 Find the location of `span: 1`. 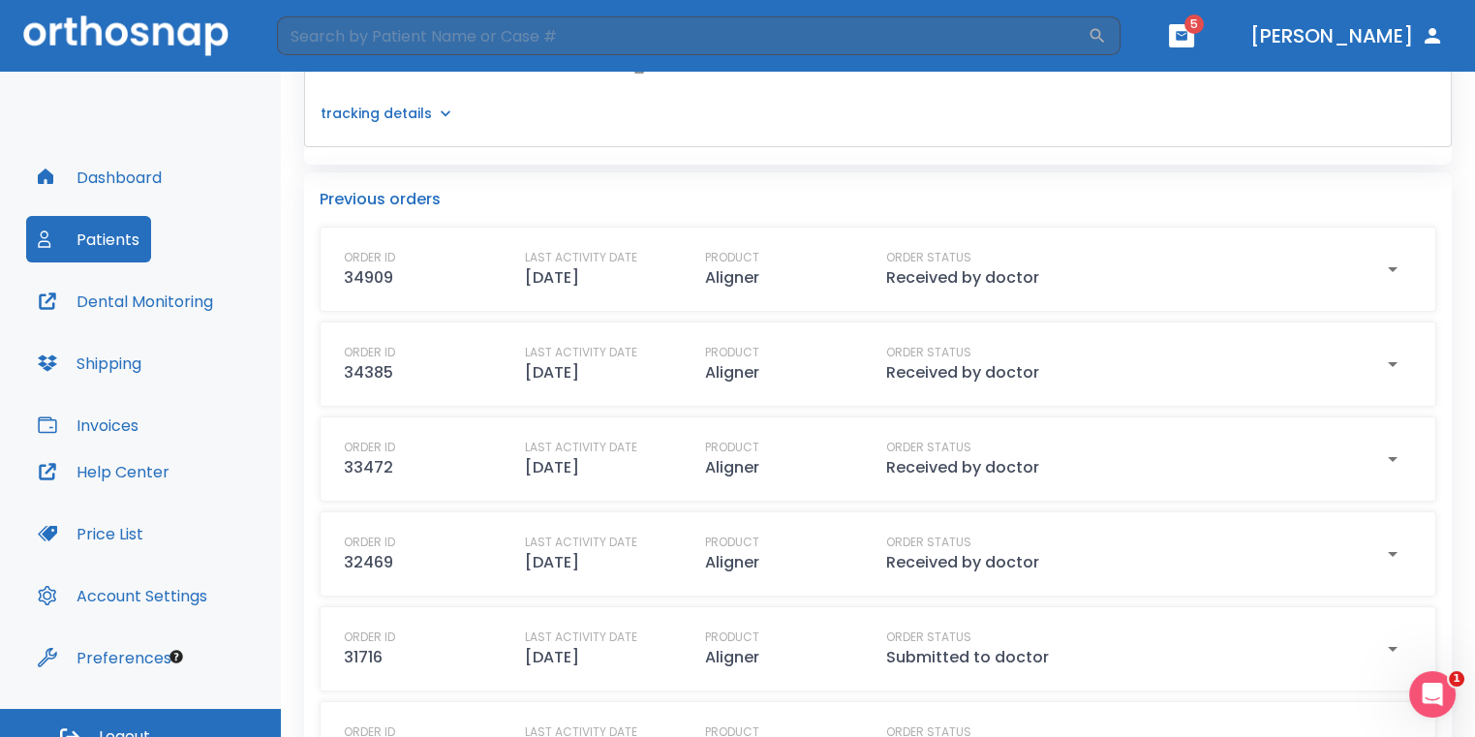

span: 1 is located at coordinates (1457, 679).